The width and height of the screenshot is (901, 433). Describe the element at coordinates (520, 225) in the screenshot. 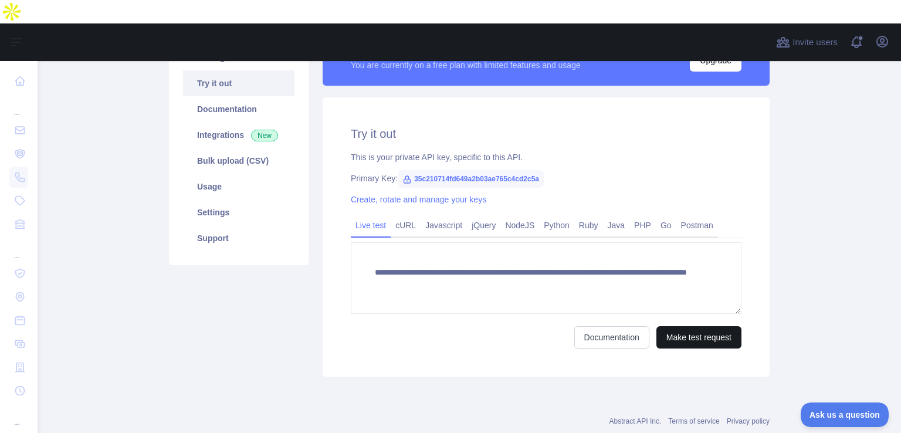

I see `a: NodeJS` at that location.